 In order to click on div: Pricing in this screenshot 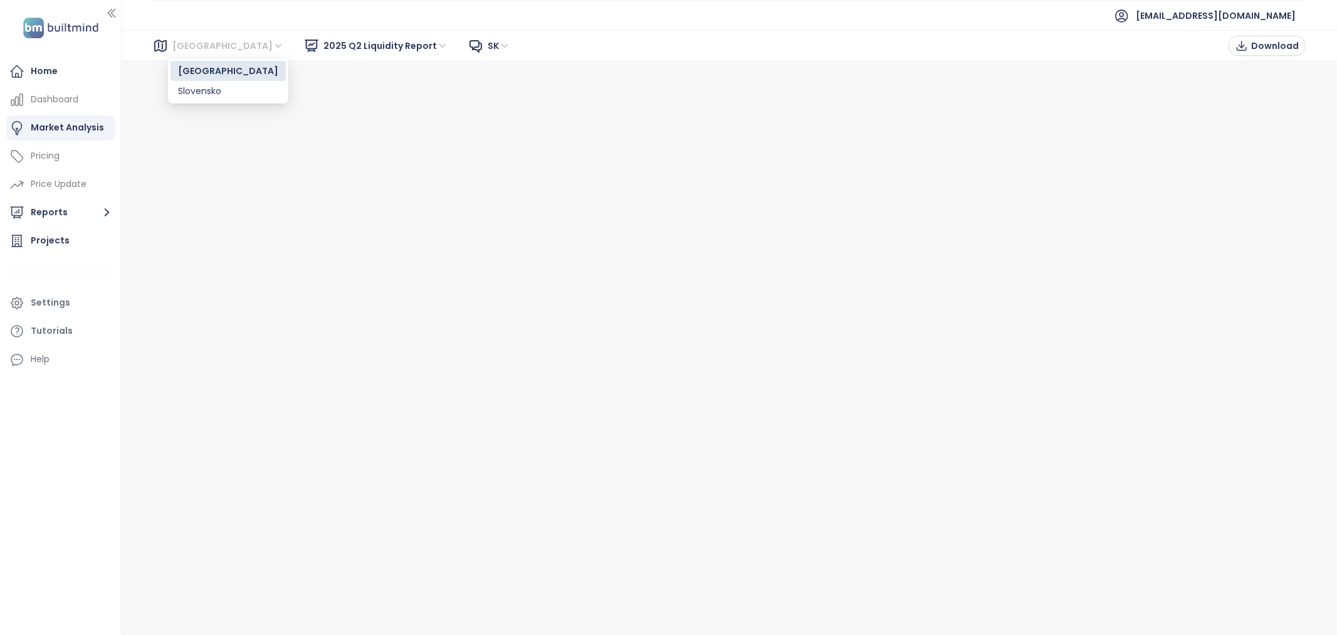, I will do `click(45, 155)`.